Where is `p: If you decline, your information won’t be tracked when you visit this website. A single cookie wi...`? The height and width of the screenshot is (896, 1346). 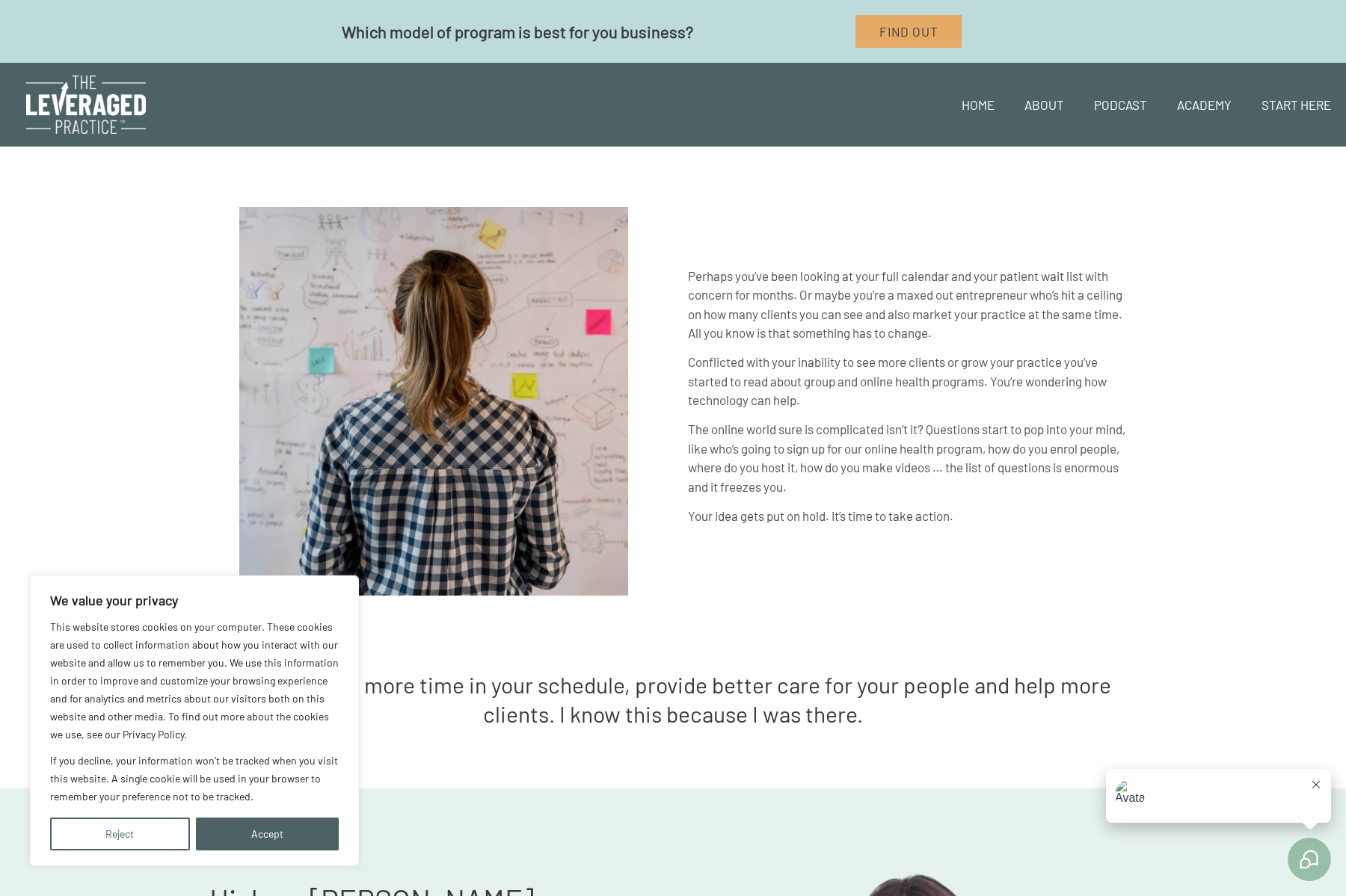
p: If you decline, your information won’t be tracked when you visit this website. A single cookie wi... is located at coordinates (194, 779).